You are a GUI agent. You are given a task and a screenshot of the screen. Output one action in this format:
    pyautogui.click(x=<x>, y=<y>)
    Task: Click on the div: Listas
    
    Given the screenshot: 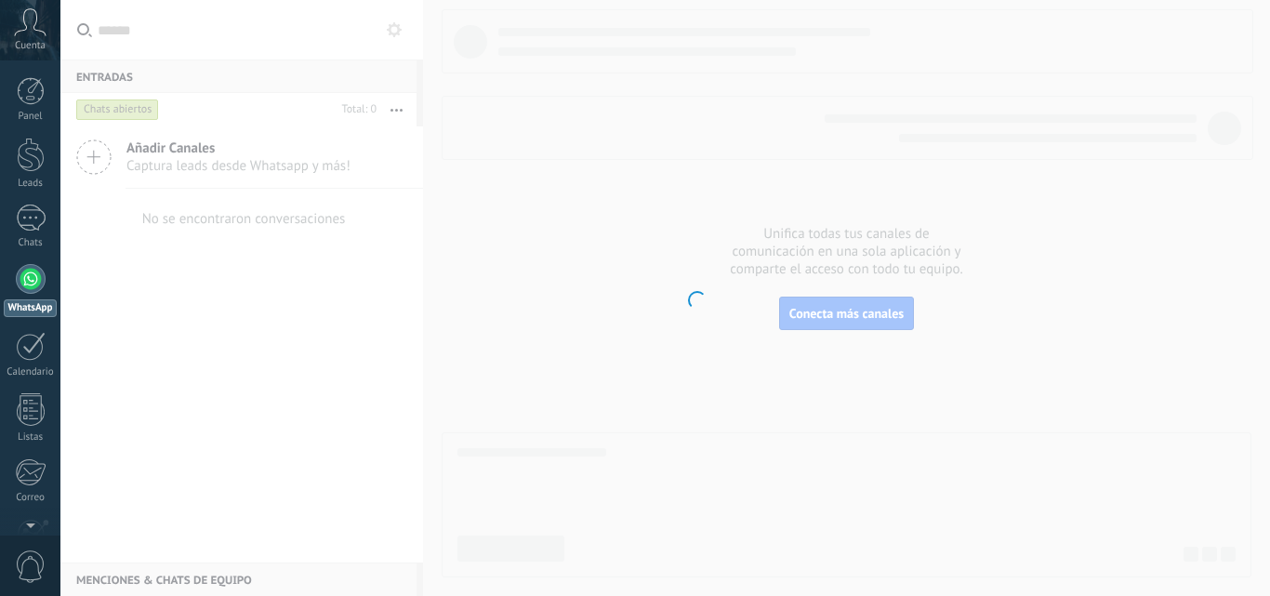 What is the action you would take?
    pyautogui.click(x=31, y=437)
    